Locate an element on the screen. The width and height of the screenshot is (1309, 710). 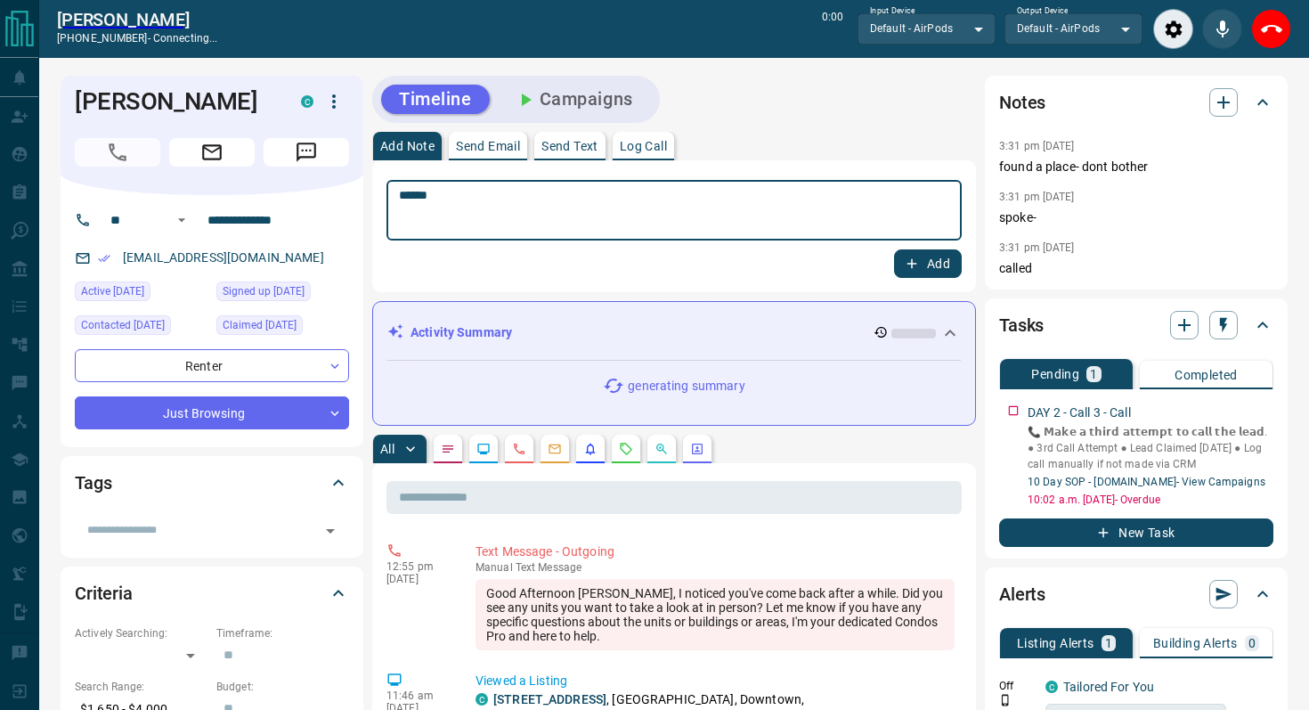
p: Timeframe: is located at coordinates (282, 633).